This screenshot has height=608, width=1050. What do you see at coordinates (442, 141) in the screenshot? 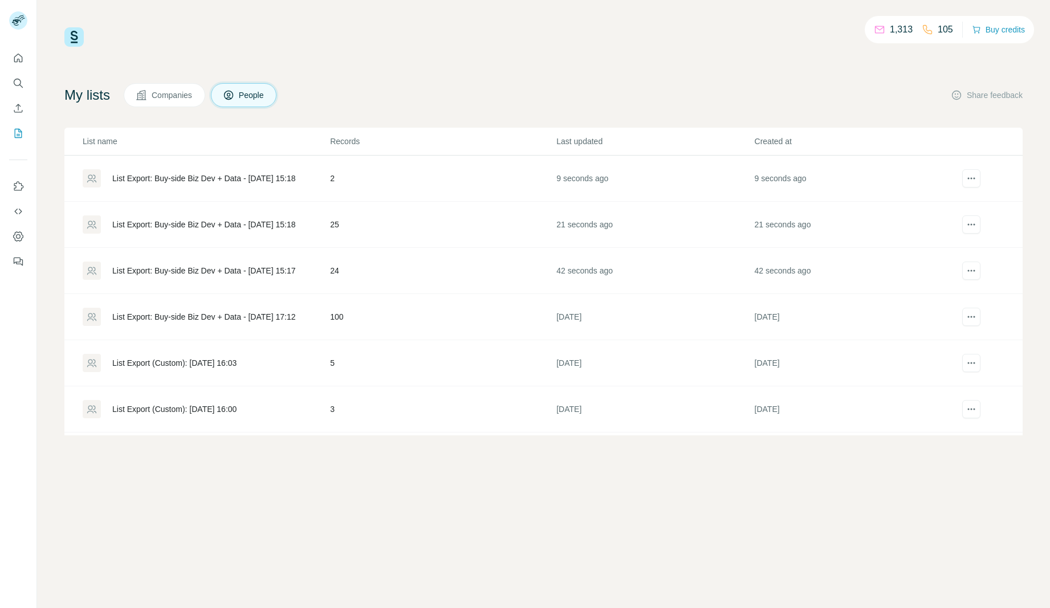
I see `p: Records` at bounding box center [442, 141].